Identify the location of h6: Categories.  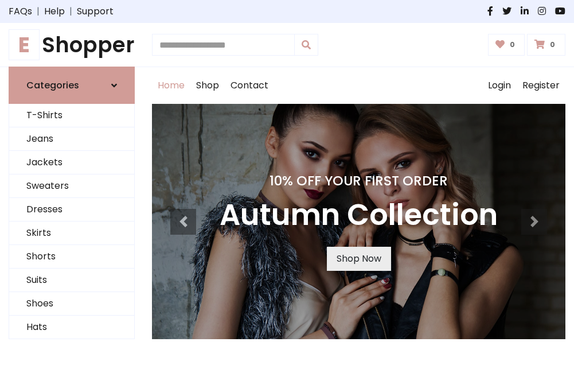
(53, 85).